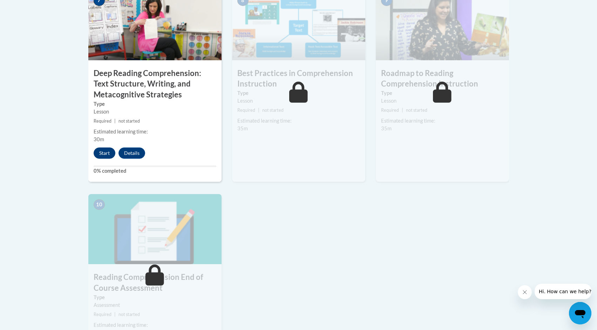  I want to click on h3: Best Practices in Comprehension Instruction, so click(299, 79).